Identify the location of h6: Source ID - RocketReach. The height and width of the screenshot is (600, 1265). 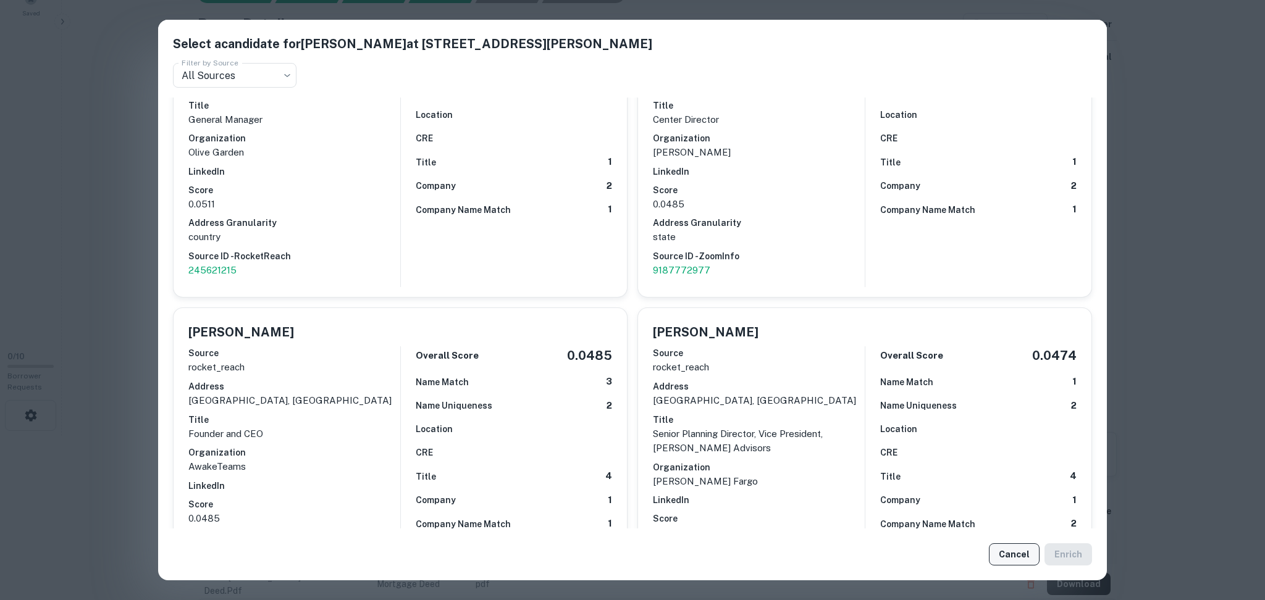
(294, 256).